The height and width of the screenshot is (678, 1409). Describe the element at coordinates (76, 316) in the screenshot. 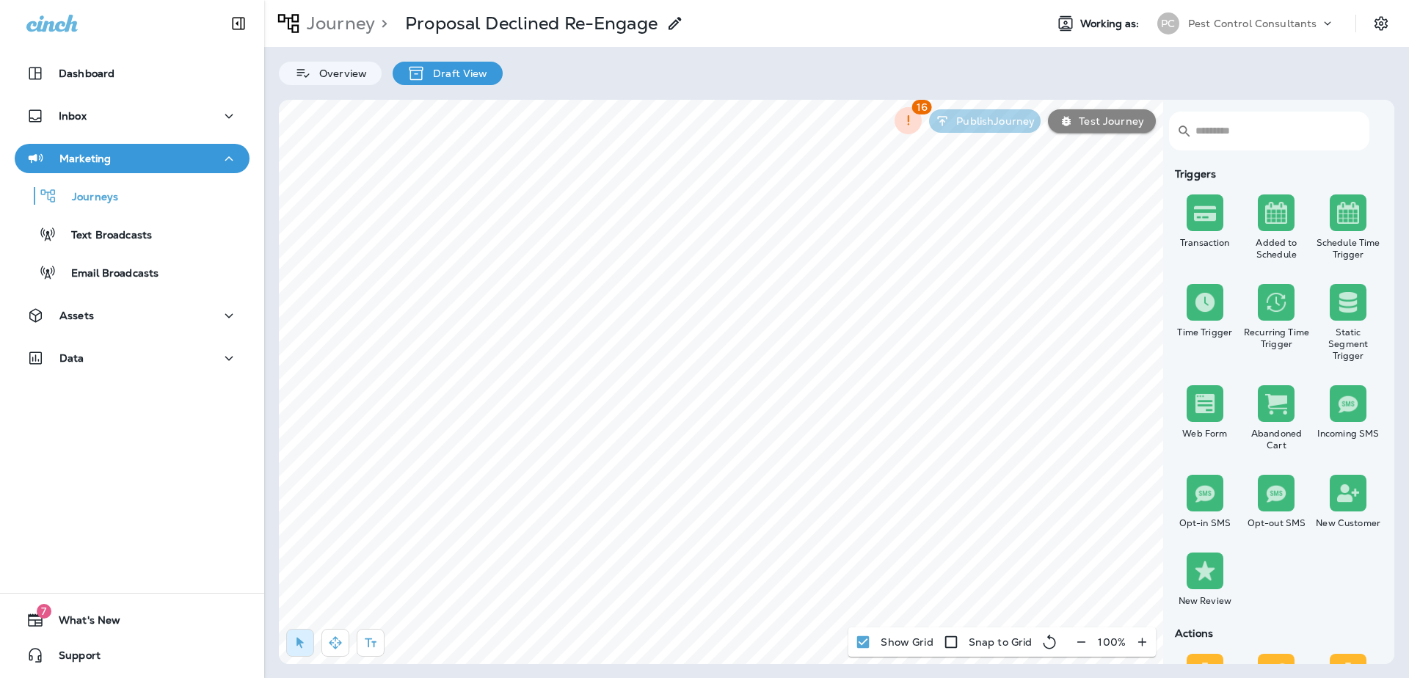

I see `p: Assets` at that location.